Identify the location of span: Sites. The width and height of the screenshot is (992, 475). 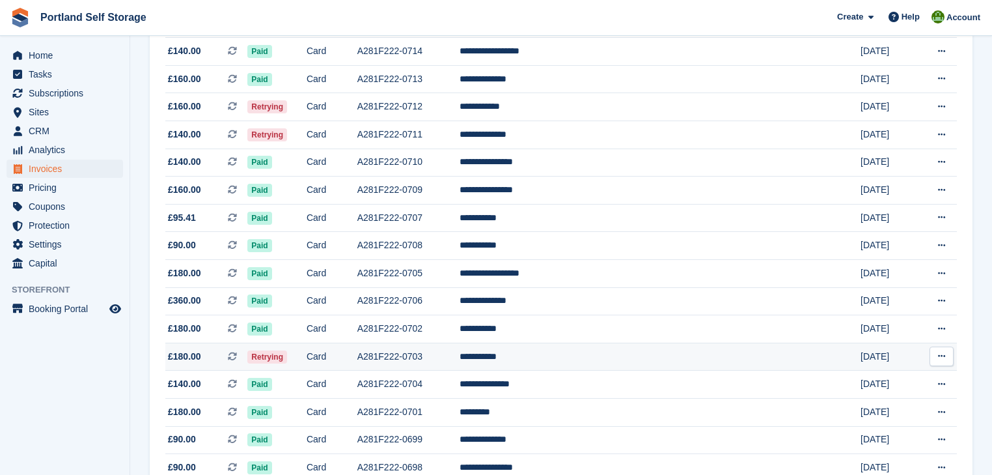
(68, 112).